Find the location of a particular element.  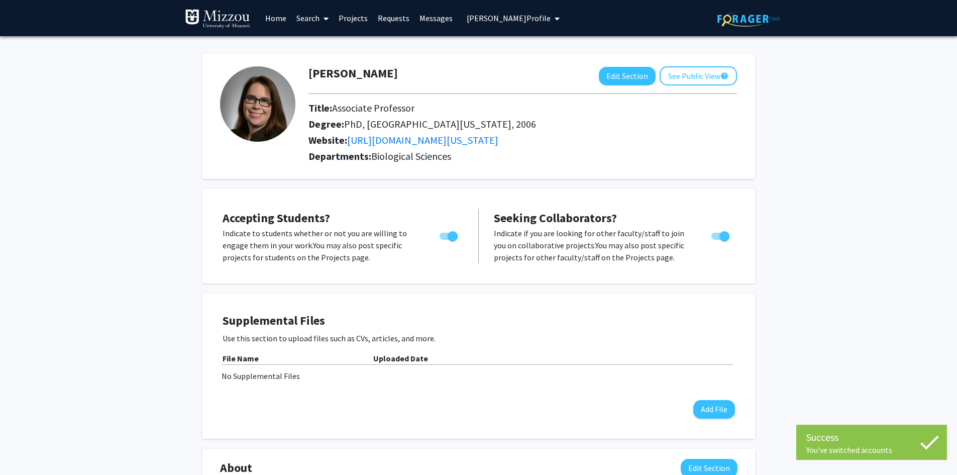

a: Messages is located at coordinates (436, 18).